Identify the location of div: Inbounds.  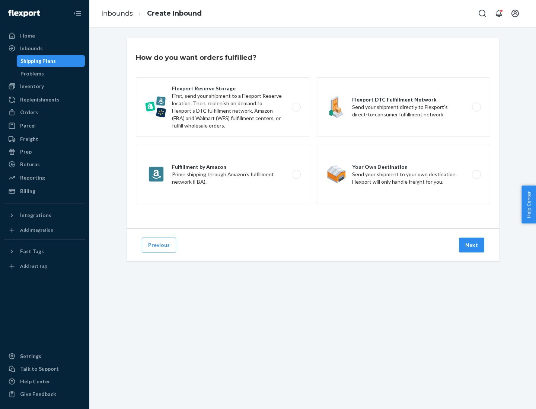
(31, 48).